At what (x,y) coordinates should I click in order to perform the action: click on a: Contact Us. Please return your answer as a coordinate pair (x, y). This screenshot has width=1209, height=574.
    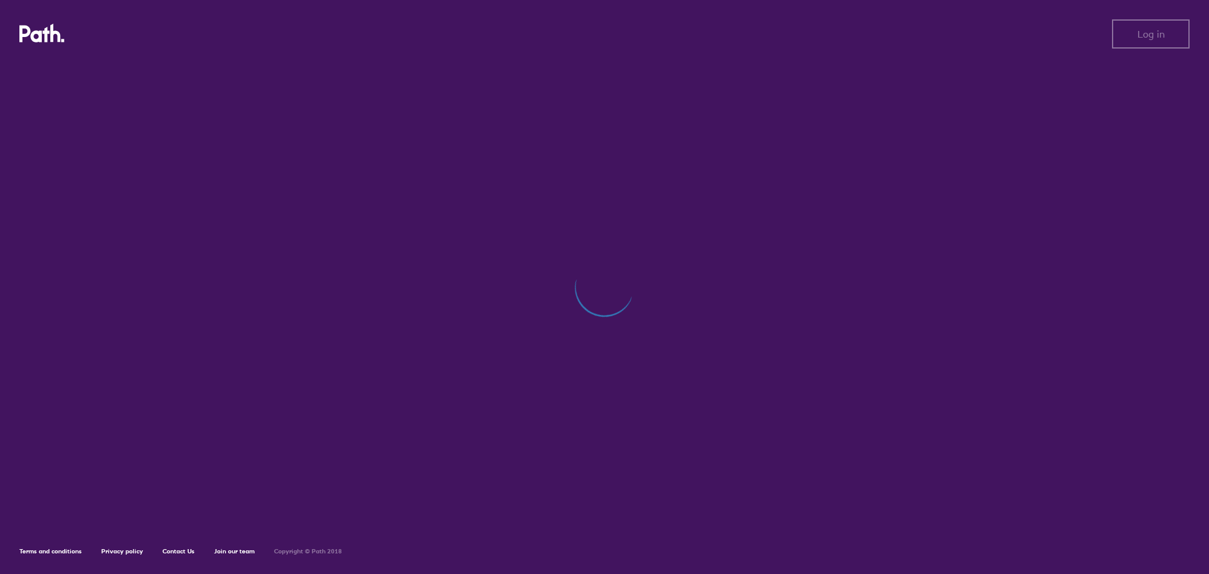
    Looking at the image, I should click on (178, 551).